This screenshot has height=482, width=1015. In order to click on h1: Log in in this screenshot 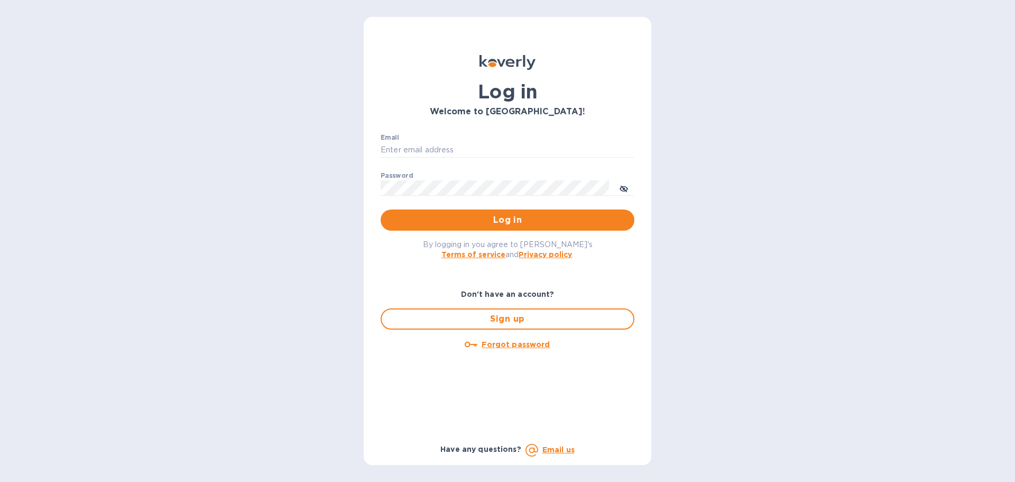, I will do `click(508, 91)`.